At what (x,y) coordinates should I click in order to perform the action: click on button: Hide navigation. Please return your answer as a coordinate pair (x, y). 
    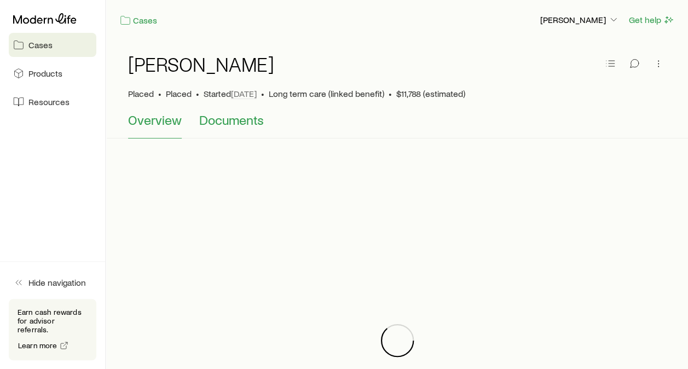
    Looking at the image, I should click on (53, 283).